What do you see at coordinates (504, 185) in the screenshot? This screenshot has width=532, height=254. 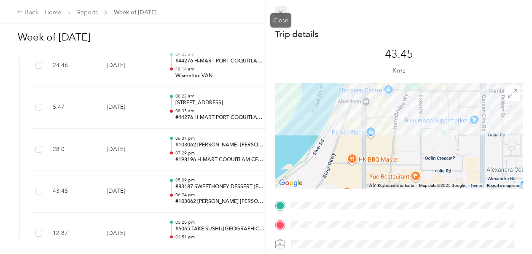 I see `a: Report a map error` at bounding box center [504, 185].